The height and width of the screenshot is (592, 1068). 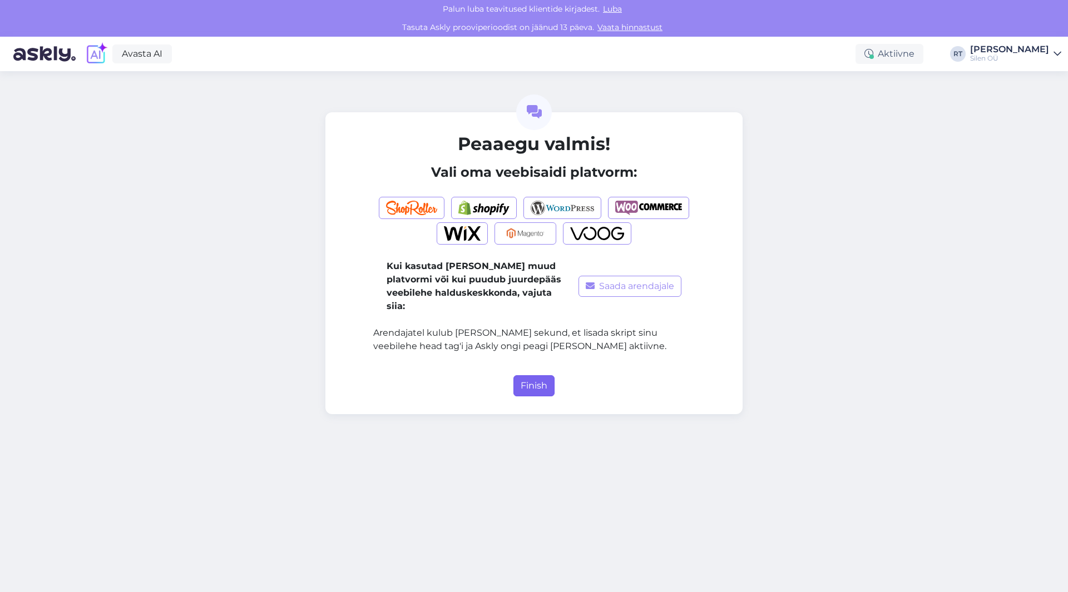 I want to click on h2: Peaaegu valmis!, so click(x=534, y=144).